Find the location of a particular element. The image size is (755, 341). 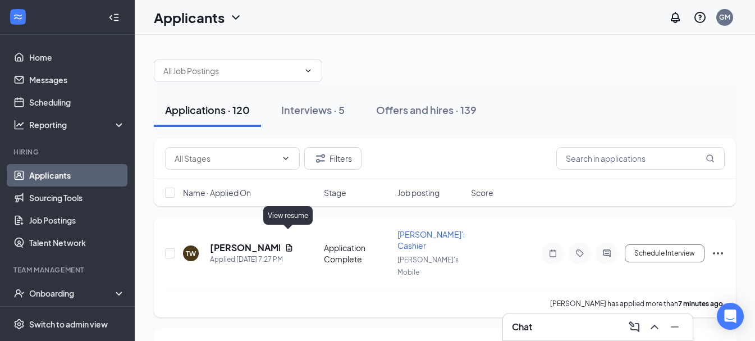

svg: ComposeMessage is located at coordinates (634, 327).